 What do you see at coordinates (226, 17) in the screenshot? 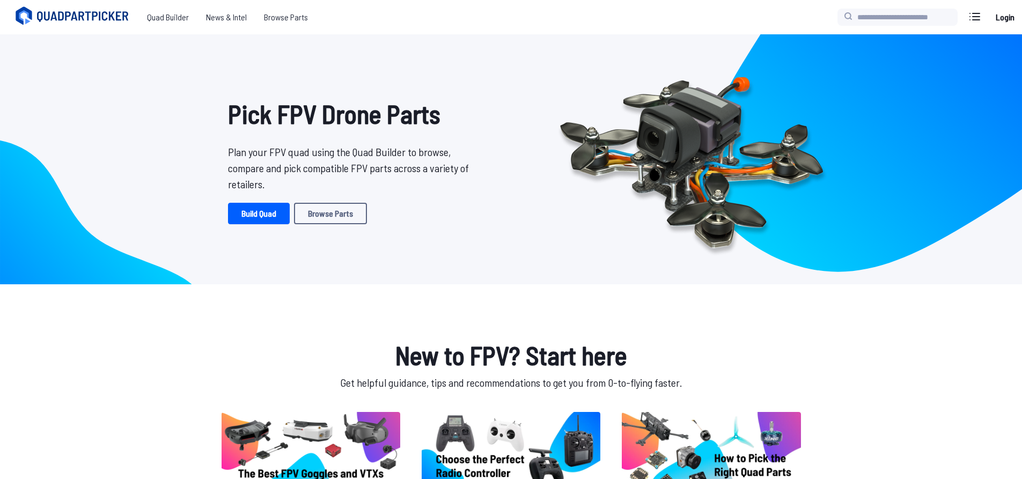
I see `a: News & Intel` at bounding box center [226, 17].